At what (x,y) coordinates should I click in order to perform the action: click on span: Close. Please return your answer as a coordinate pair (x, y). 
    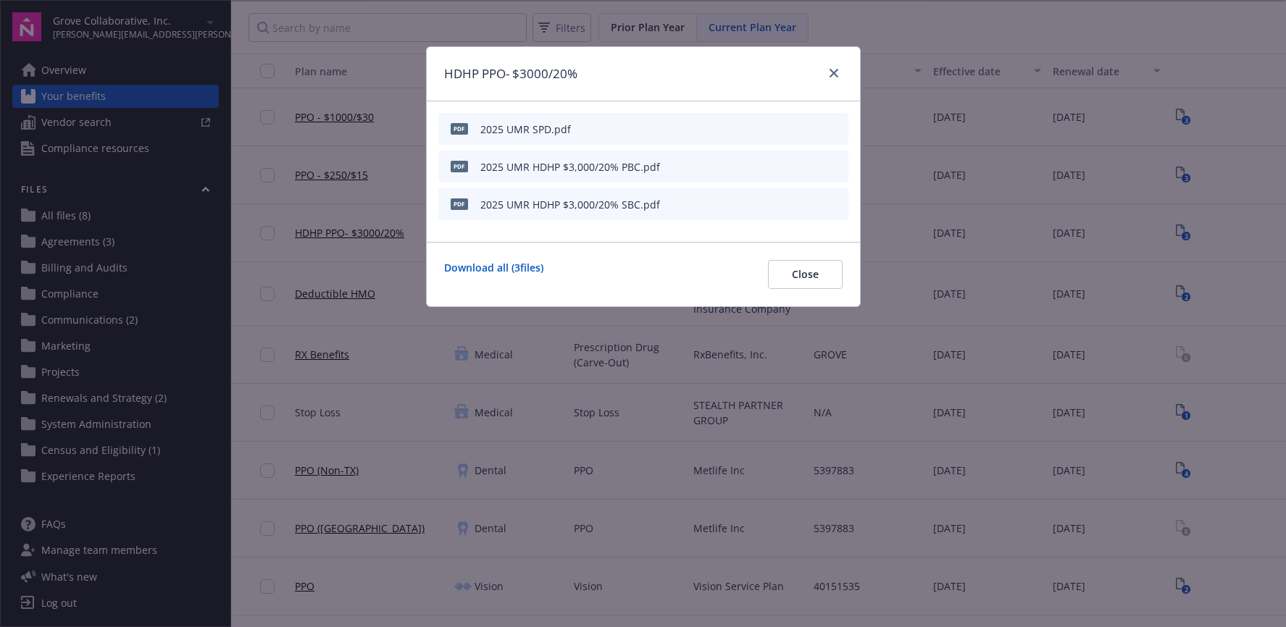
    Looking at the image, I should click on (805, 274).